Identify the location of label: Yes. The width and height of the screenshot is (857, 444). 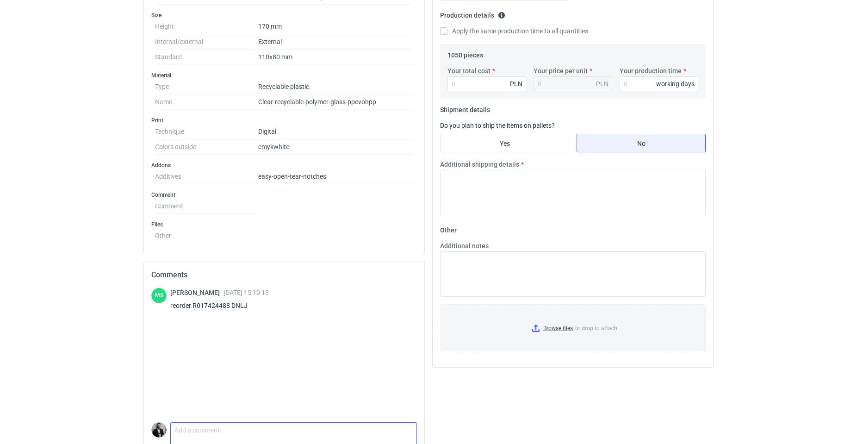
(504, 143).